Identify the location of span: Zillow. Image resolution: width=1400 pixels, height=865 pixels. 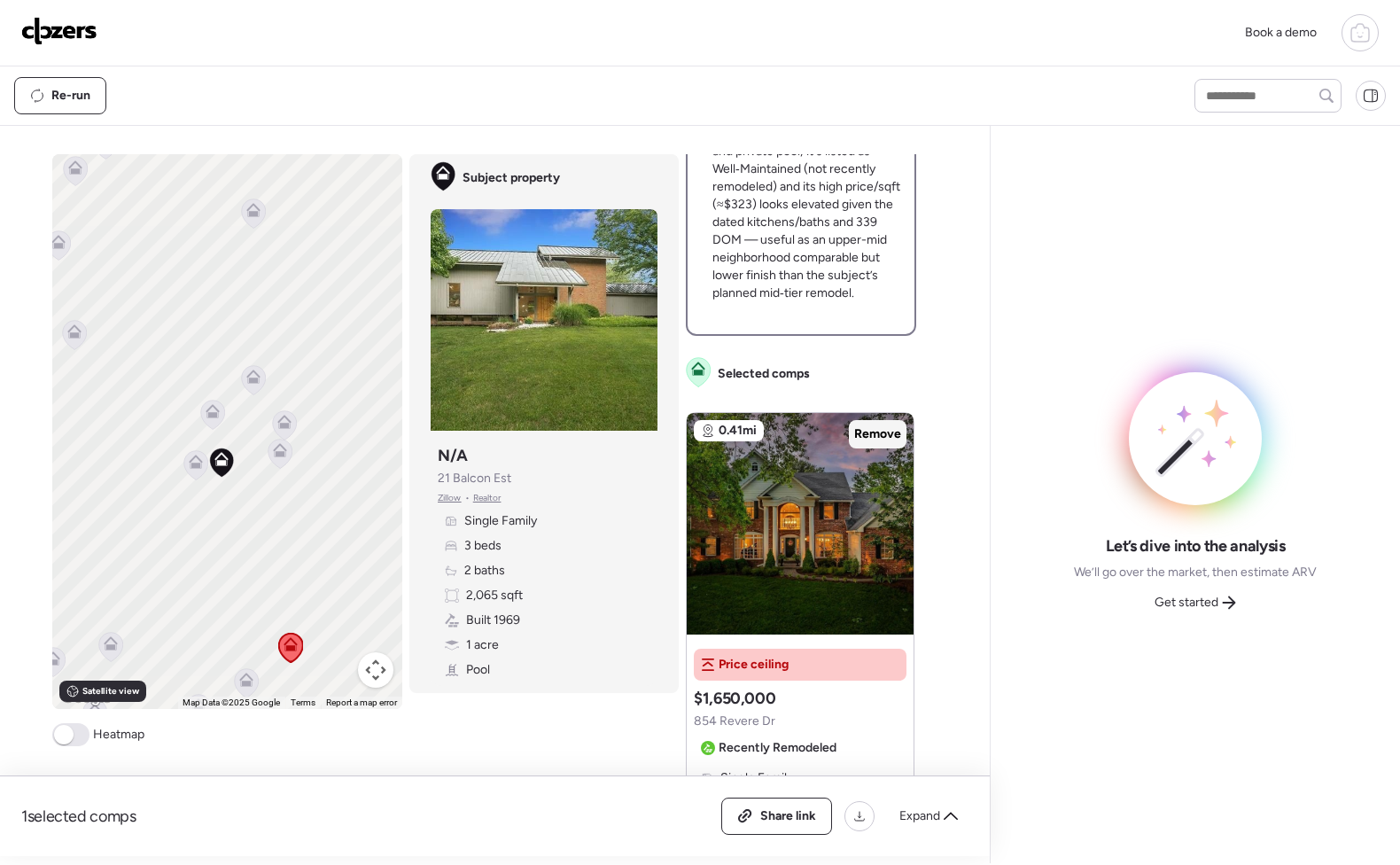
(450, 498).